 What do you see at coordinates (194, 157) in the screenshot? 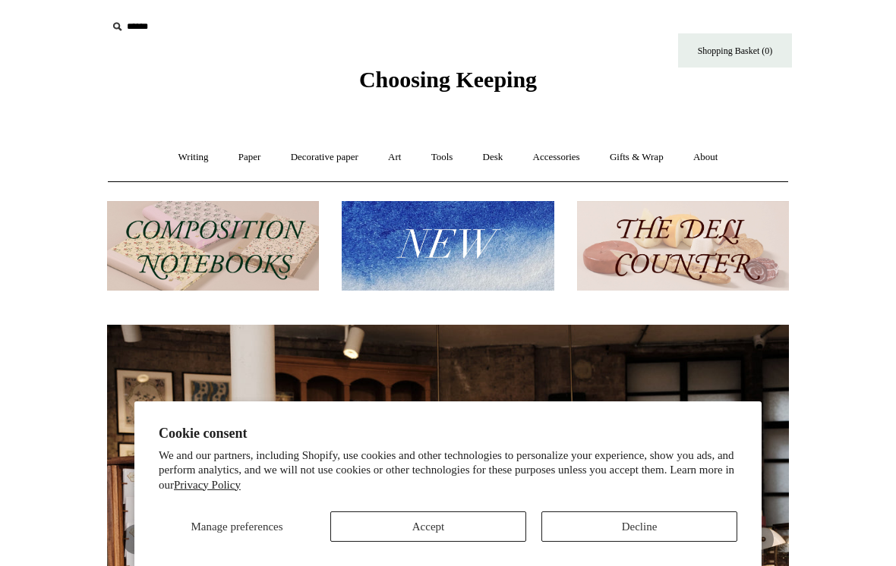
I see `a: Writing` at bounding box center [194, 157].